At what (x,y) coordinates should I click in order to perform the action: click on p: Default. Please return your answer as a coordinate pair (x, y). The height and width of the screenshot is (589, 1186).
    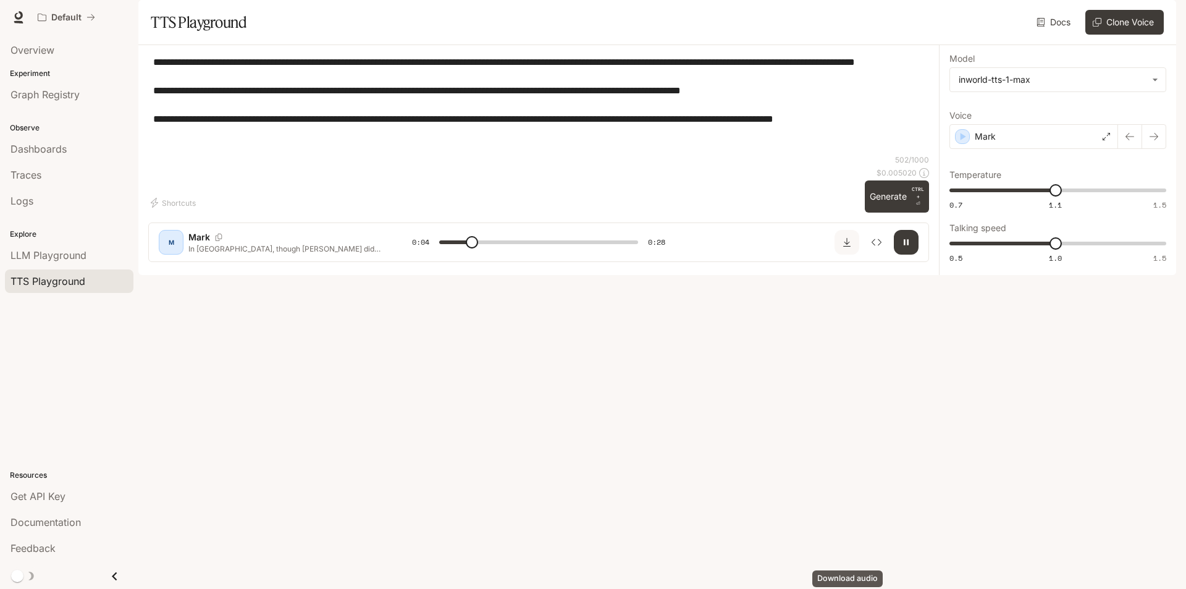
    Looking at the image, I should click on (66, 17).